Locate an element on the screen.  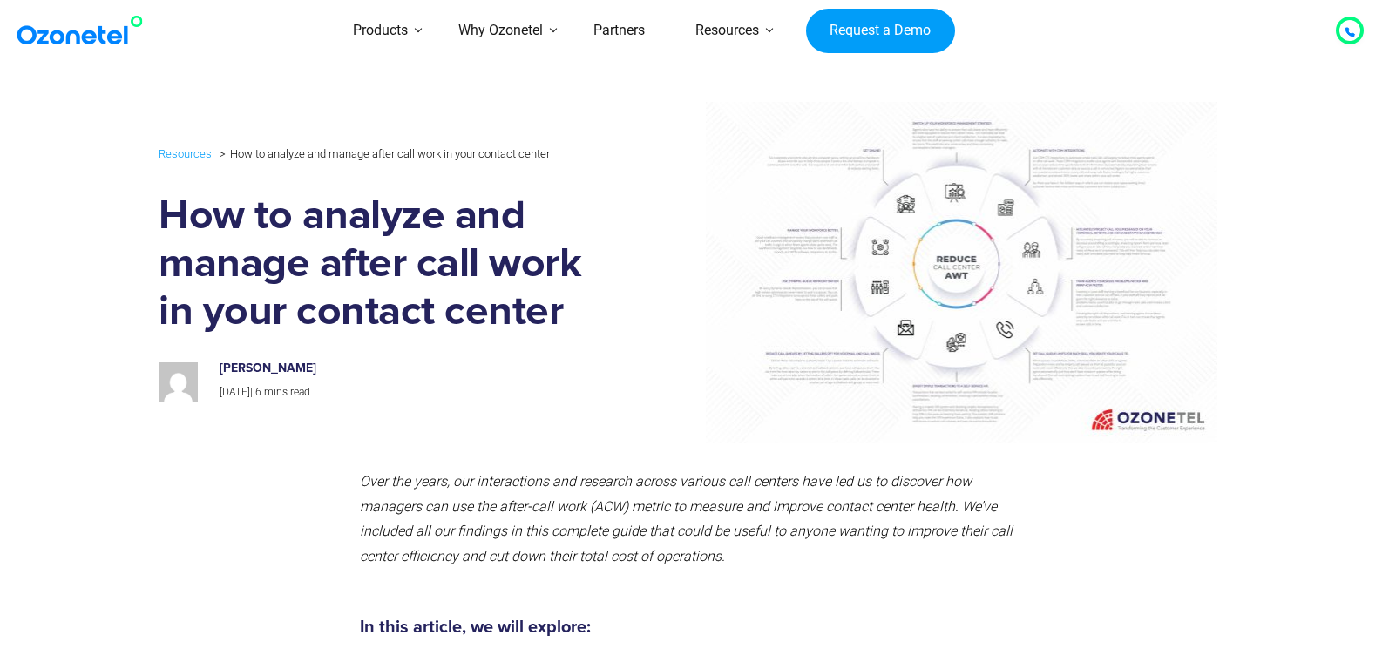
img: ccd51dcc6b70bf1fbe0579ea970ecb4917491bb0517df2acb65846e8d9adaf97 is located at coordinates (178, 382).